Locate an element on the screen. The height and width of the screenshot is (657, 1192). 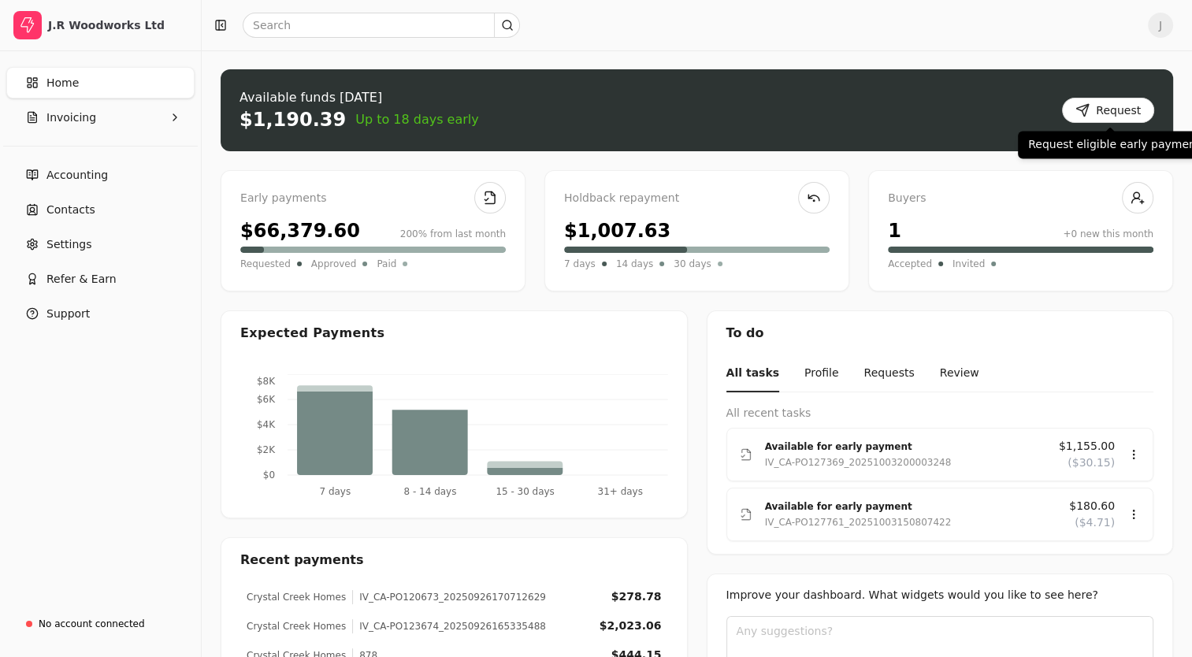
span: Invited is located at coordinates (969, 264).